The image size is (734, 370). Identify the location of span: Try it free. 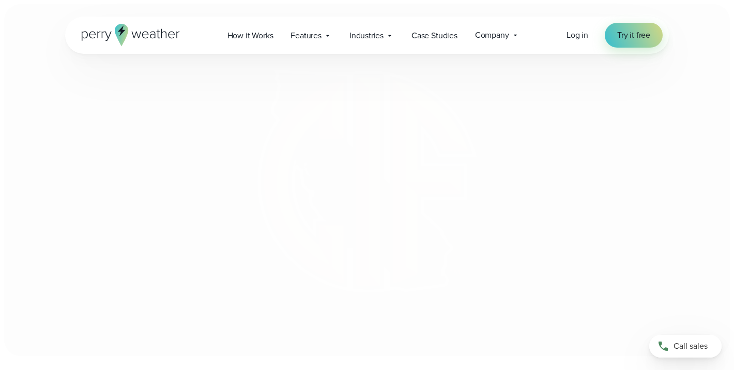
(634, 35).